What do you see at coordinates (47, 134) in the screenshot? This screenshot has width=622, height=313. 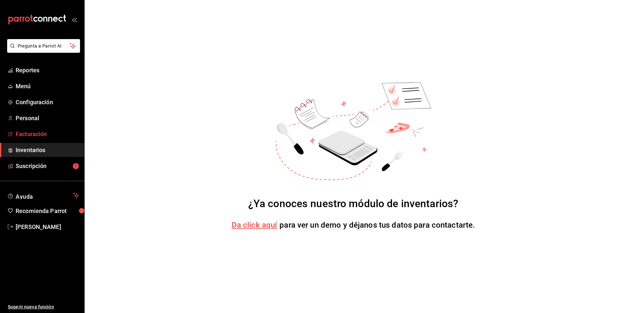 I see `span: Facturación` at bounding box center [47, 134].